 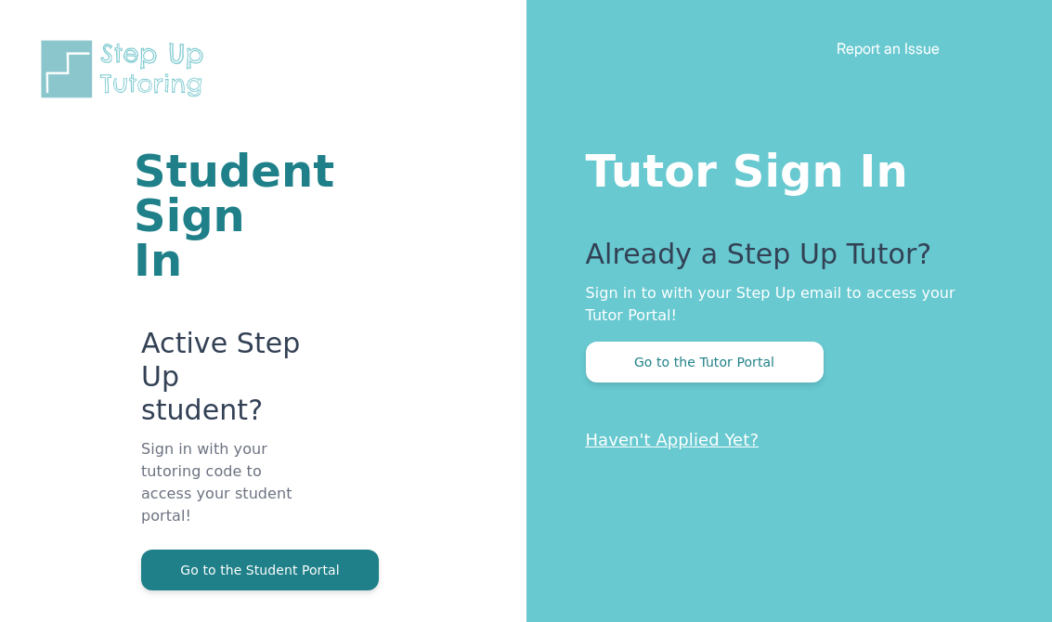 What do you see at coordinates (672, 439) in the screenshot?
I see `a: Haven't Applied Yet?` at bounding box center [672, 439].